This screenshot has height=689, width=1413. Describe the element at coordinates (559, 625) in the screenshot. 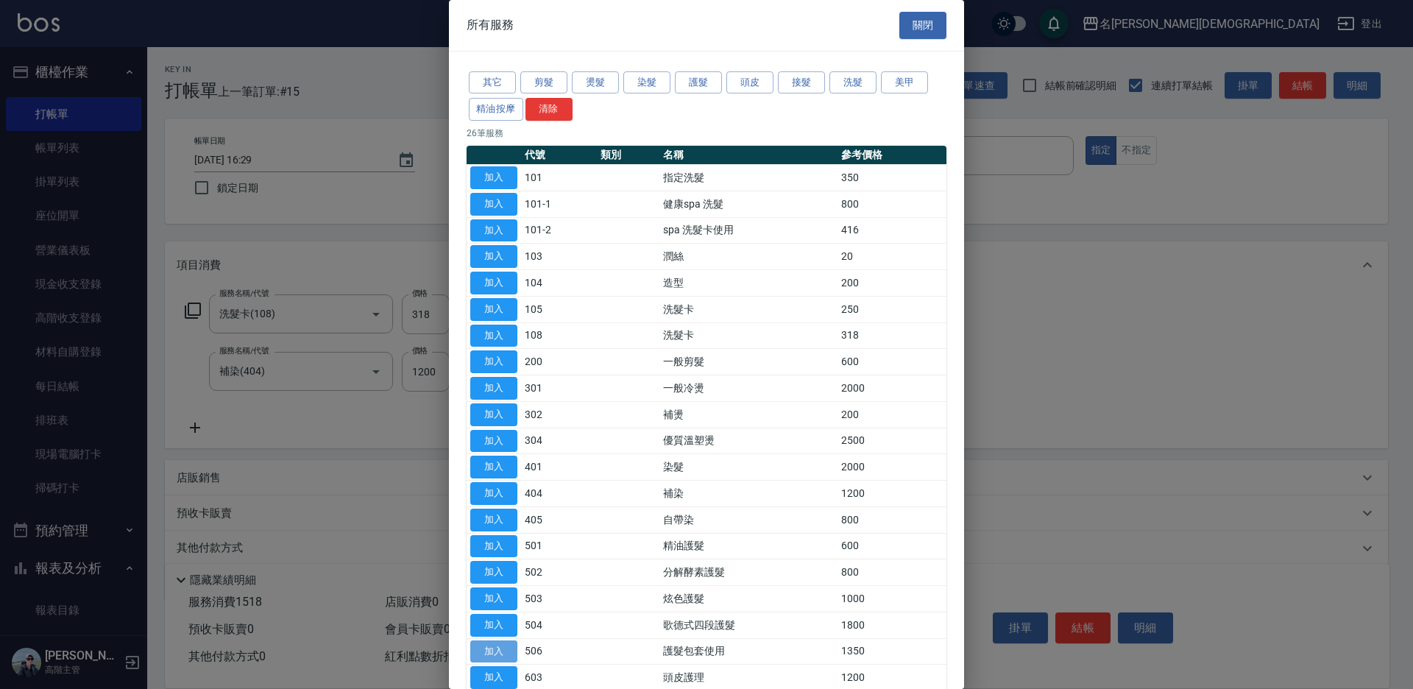

I see `td: 504` at that location.